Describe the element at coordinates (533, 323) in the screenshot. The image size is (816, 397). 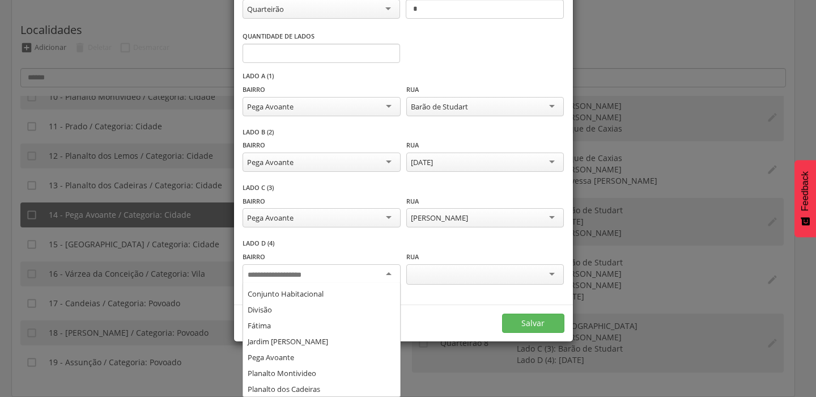
I see `button: Salvar` at that location.